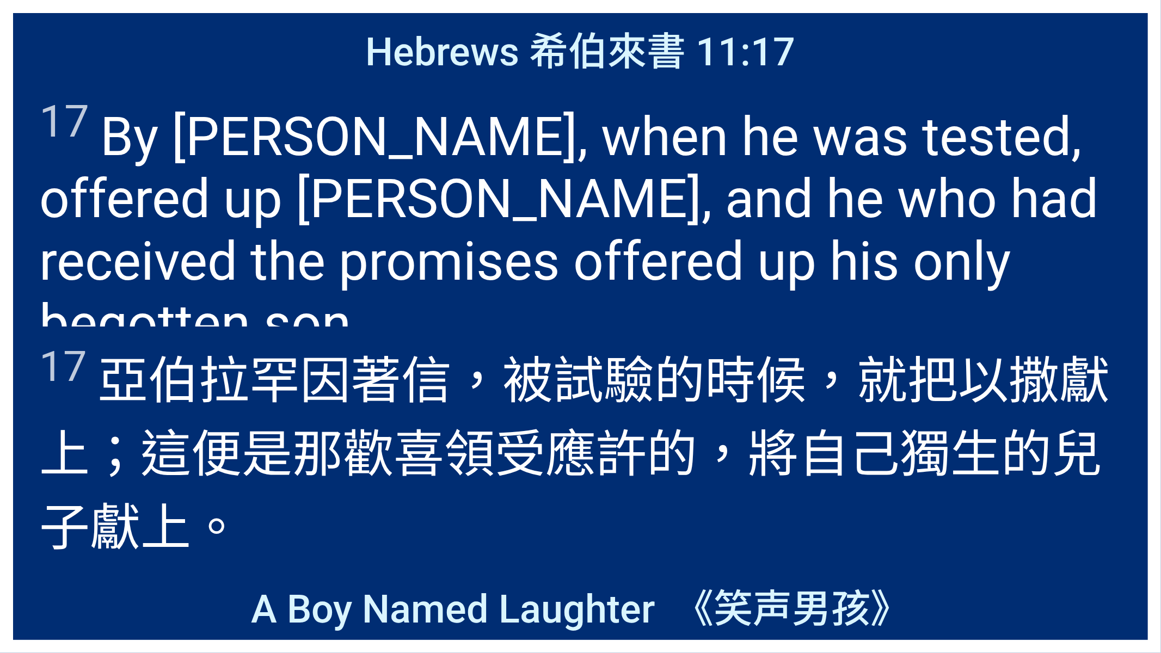 This screenshot has width=1161, height=653. I want to click on wg3439: 獻上。, so click(165, 528).